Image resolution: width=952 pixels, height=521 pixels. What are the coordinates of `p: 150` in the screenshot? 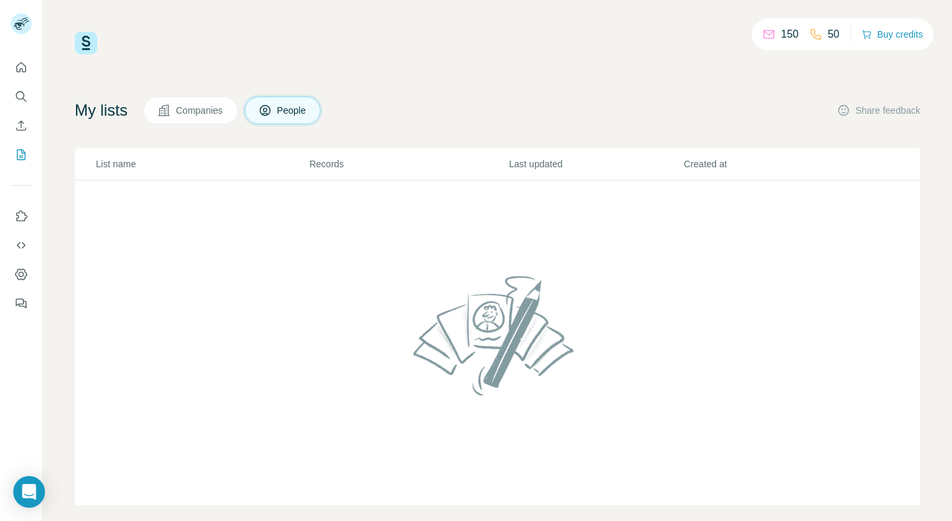 It's located at (789, 34).